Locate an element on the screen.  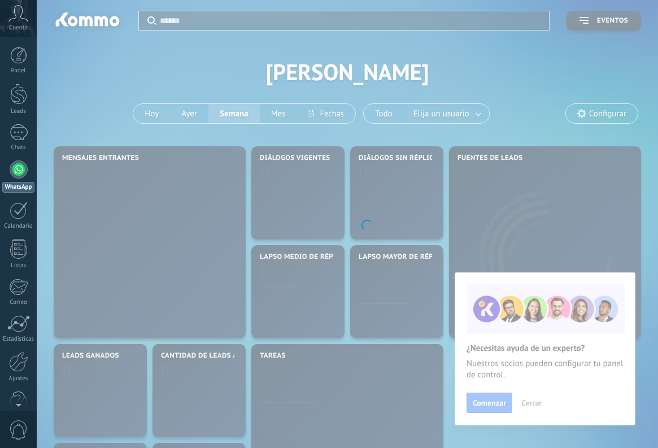
div: Ajustes is located at coordinates (19, 379).